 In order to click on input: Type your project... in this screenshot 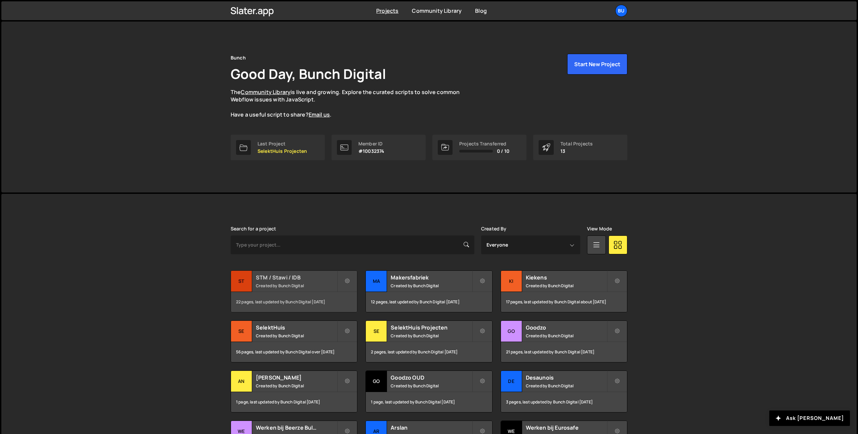, I will do `click(352, 245)`.